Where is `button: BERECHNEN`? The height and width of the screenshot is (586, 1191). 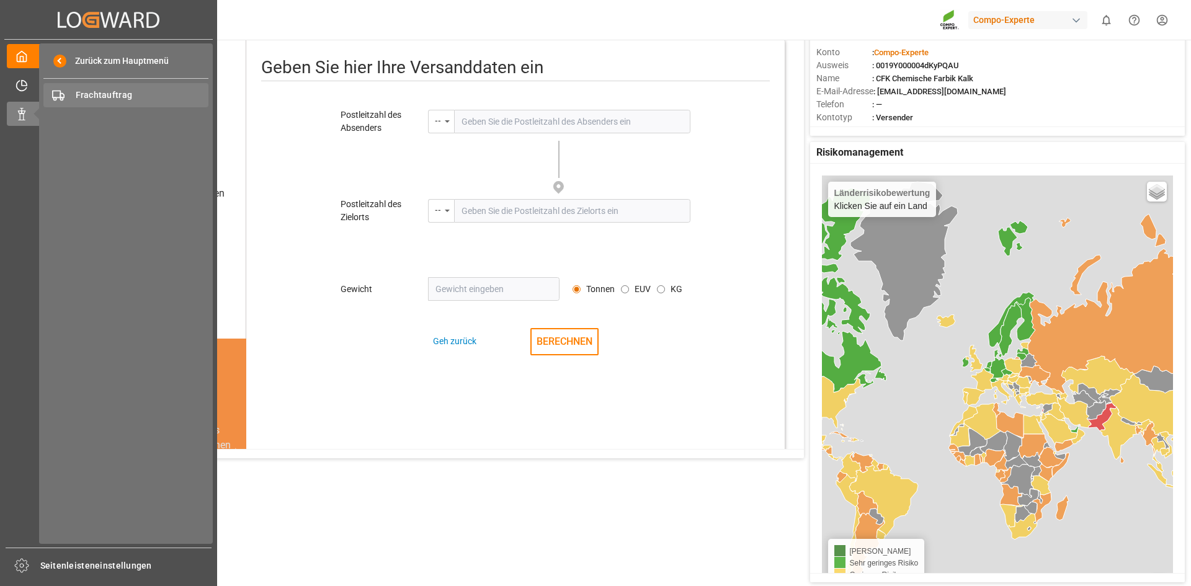
button: BERECHNEN is located at coordinates (565, 342).